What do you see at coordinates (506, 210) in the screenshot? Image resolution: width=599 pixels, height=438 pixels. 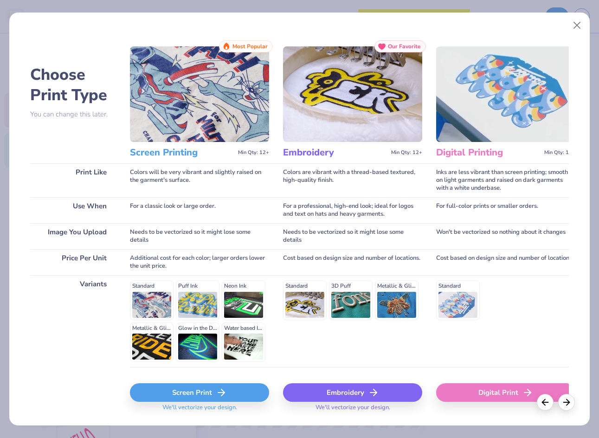 I see `div: For full-color prints or smaller orders.` at bounding box center [506, 210].